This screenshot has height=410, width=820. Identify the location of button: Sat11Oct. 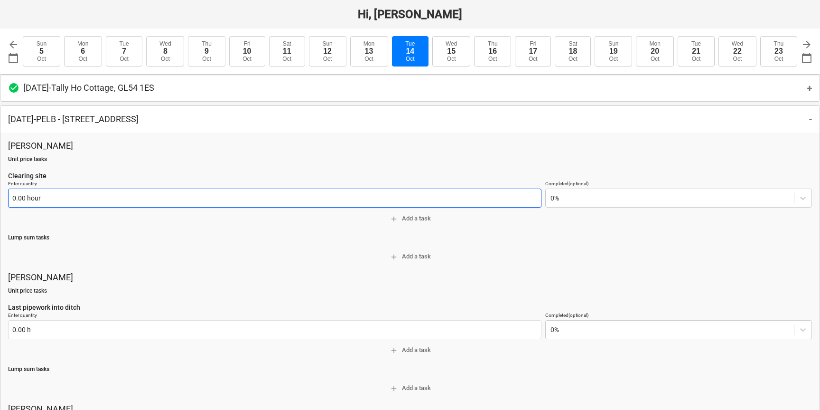
(287, 51).